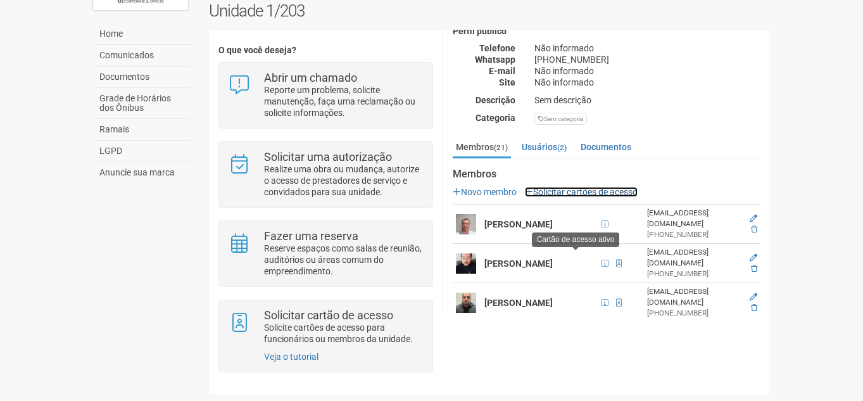 This screenshot has height=401, width=863. I want to click on a: Solicitar cartões de acesso, so click(581, 192).